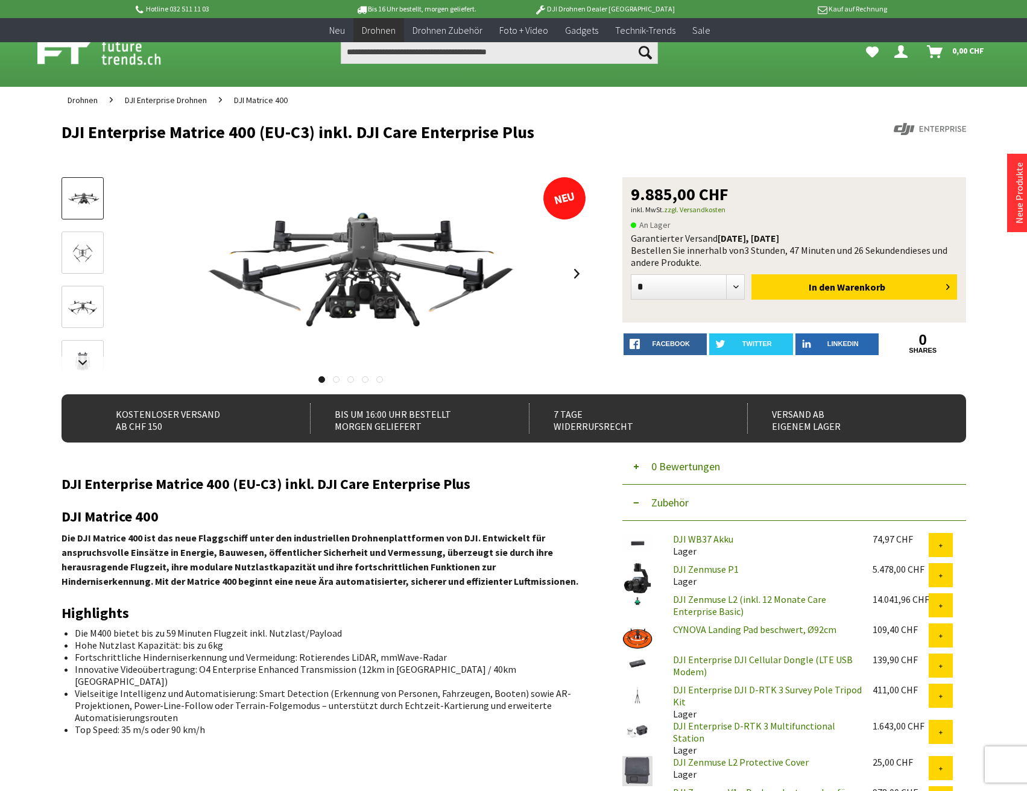 This screenshot has height=791, width=1027. What do you see at coordinates (854, 287) in the screenshot?
I see `button: In den Warenkorb` at bounding box center [854, 287].